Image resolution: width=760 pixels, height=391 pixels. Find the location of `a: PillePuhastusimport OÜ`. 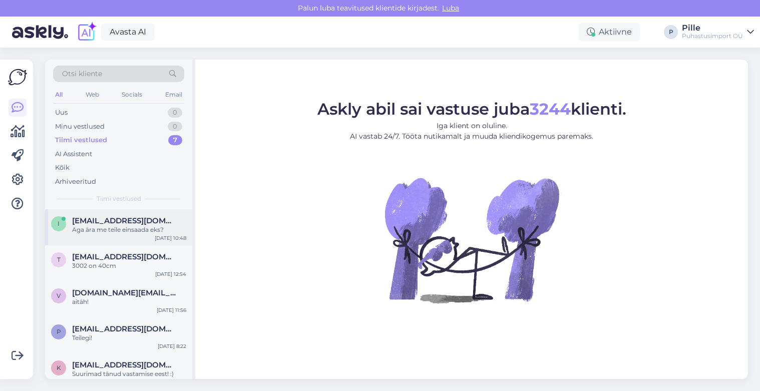

a: PillePuhastusimport OÜ is located at coordinates (718, 32).